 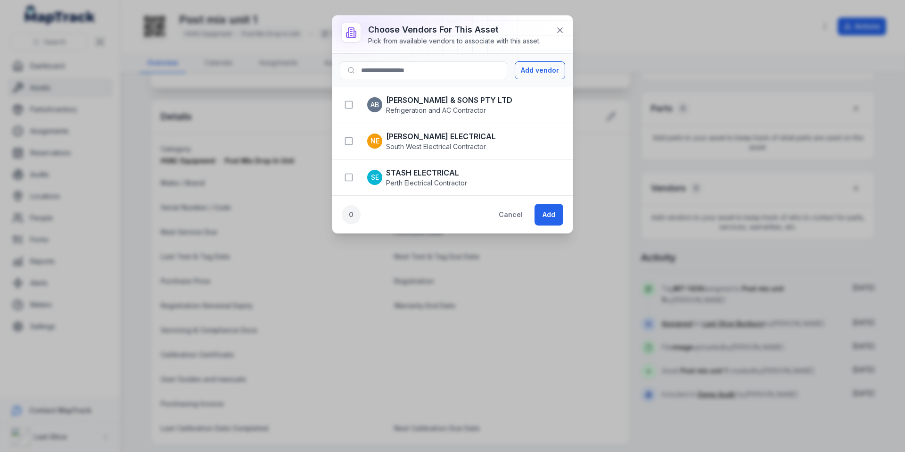 What do you see at coordinates (540, 70) in the screenshot?
I see `button: Add vendor` at bounding box center [540, 70].